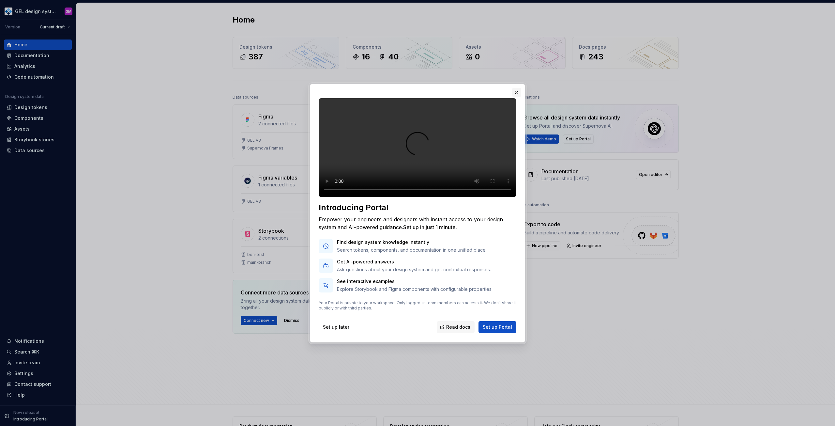 This screenshot has height=426, width=835. What do you see at coordinates (414, 262) in the screenshot?
I see `p: Get AI-powered answers` at bounding box center [414, 262].